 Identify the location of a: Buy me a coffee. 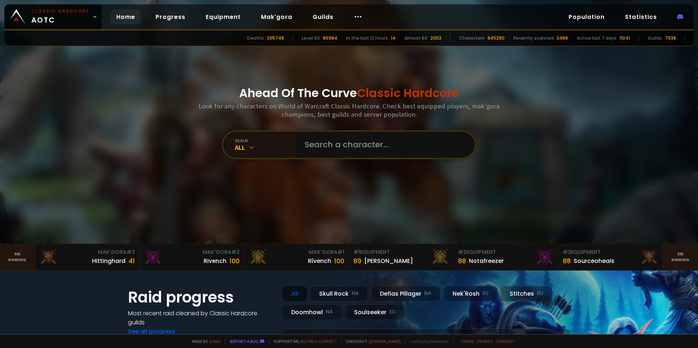
(318, 341).